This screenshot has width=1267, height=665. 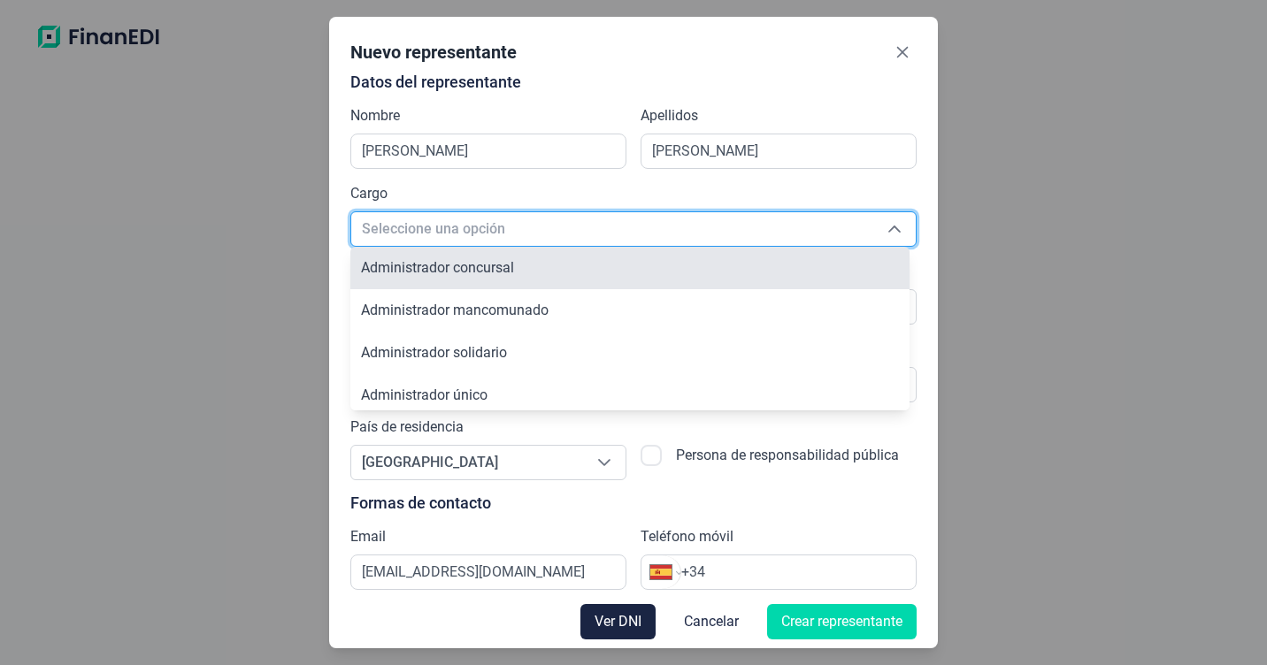 What do you see at coordinates (369, 194) in the screenshot?
I see `label: Cargo` at bounding box center [369, 194].